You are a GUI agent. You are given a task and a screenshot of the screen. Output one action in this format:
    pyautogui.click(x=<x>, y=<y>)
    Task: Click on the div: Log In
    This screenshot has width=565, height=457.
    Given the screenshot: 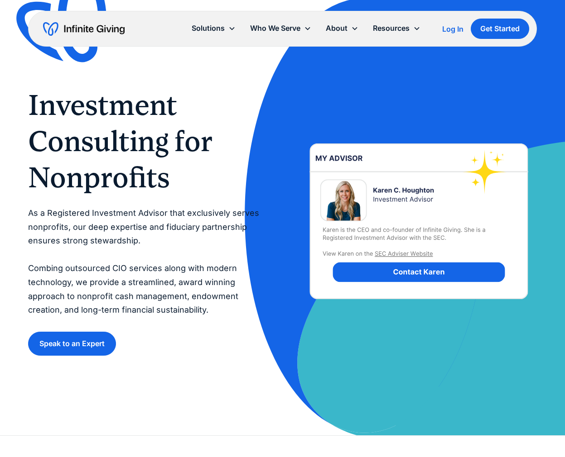 What is the action you would take?
    pyautogui.click(x=452, y=29)
    